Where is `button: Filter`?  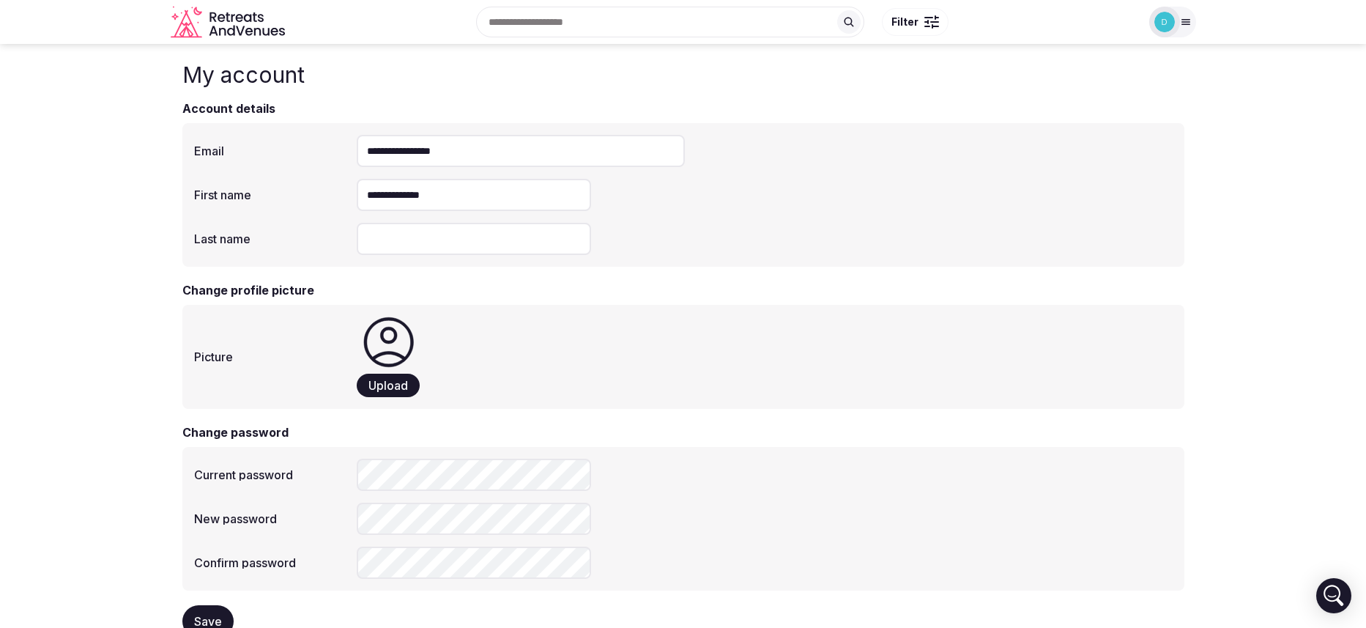 button: Filter is located at coordinates (915, 22).